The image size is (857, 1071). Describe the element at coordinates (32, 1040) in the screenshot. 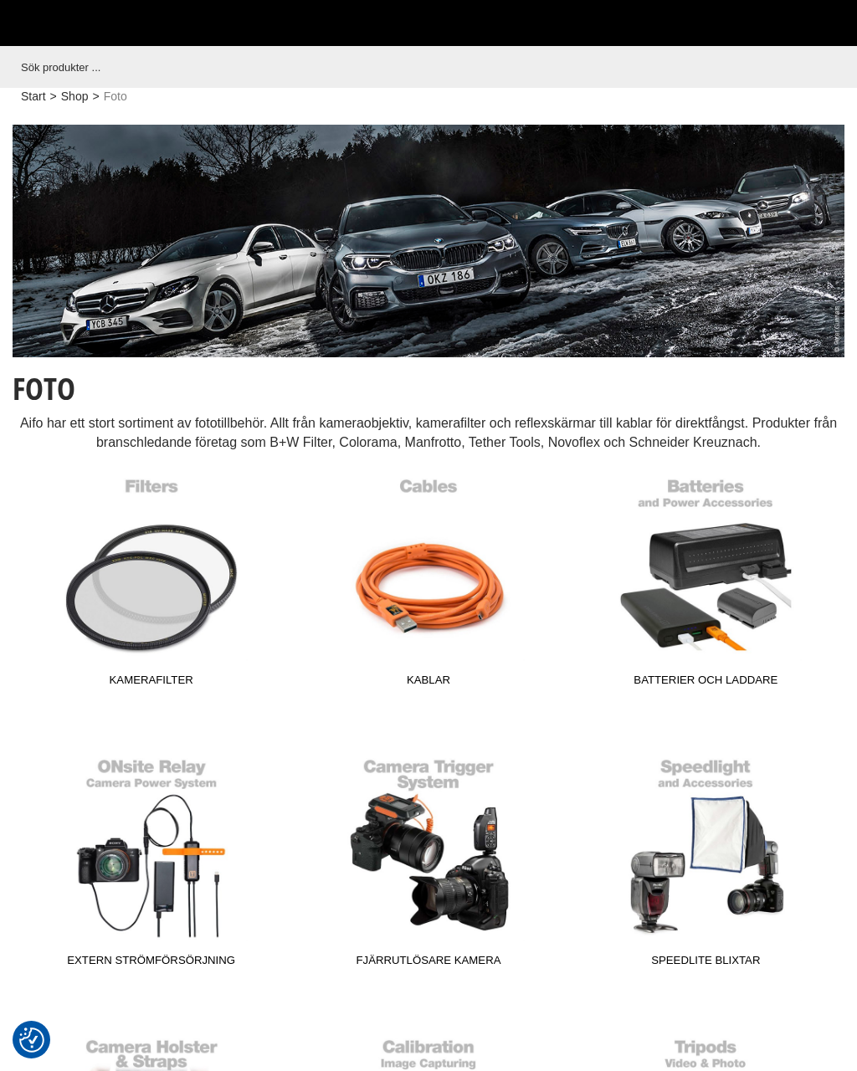

I see `button: Samtyckesinställningar` at that location.